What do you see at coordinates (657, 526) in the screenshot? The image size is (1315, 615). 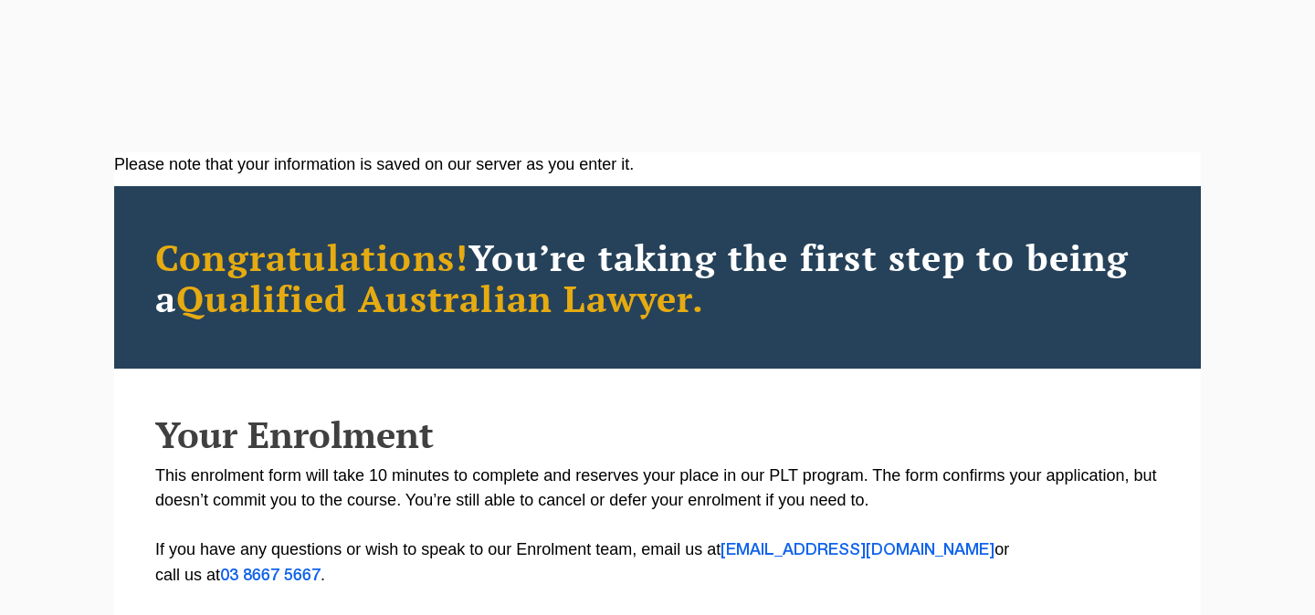 I see `p: This enrolment form will take 10 minutes to complete and reserves your place in our PLT program. ...` at bounding box center [657, 526].